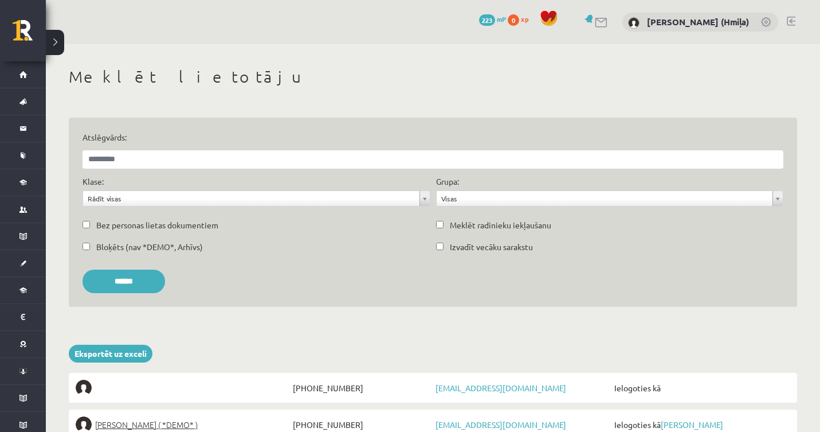  What do you see at coordinates (111, 353) in the screenshot?
I see `a: Eksportēt uz exceli` at bounding box center [111, 353].